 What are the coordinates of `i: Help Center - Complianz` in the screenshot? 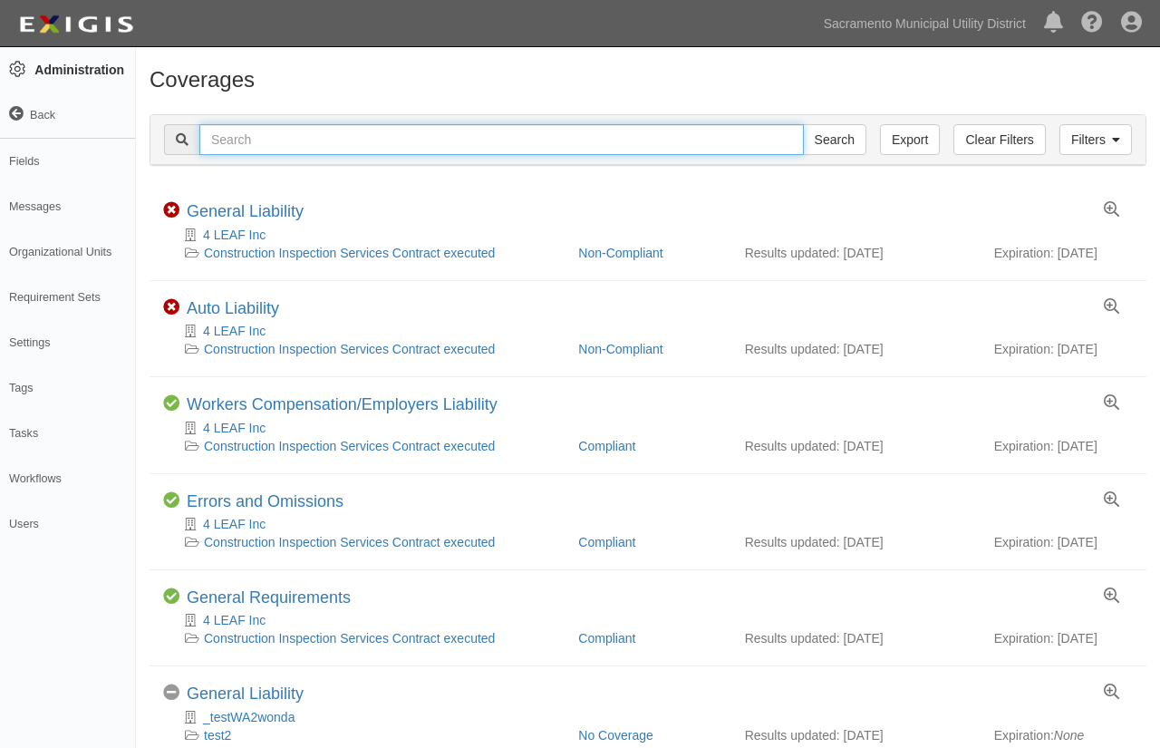 It's located at (1092, 24).